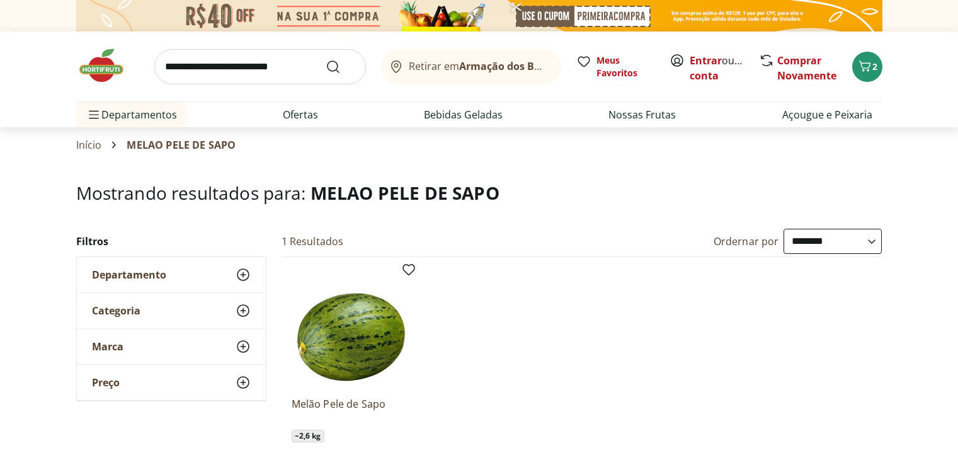 Image resolution: width=958 pixels, height=460 pixels. I want to click on label: Ordernar por, so click(746, 241).